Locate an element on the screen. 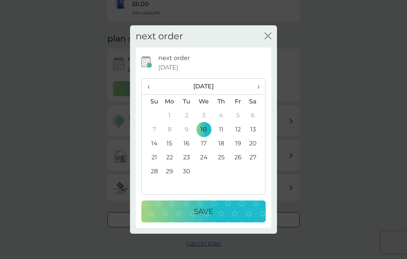  td: 9 is located at coordinates (187, 129).